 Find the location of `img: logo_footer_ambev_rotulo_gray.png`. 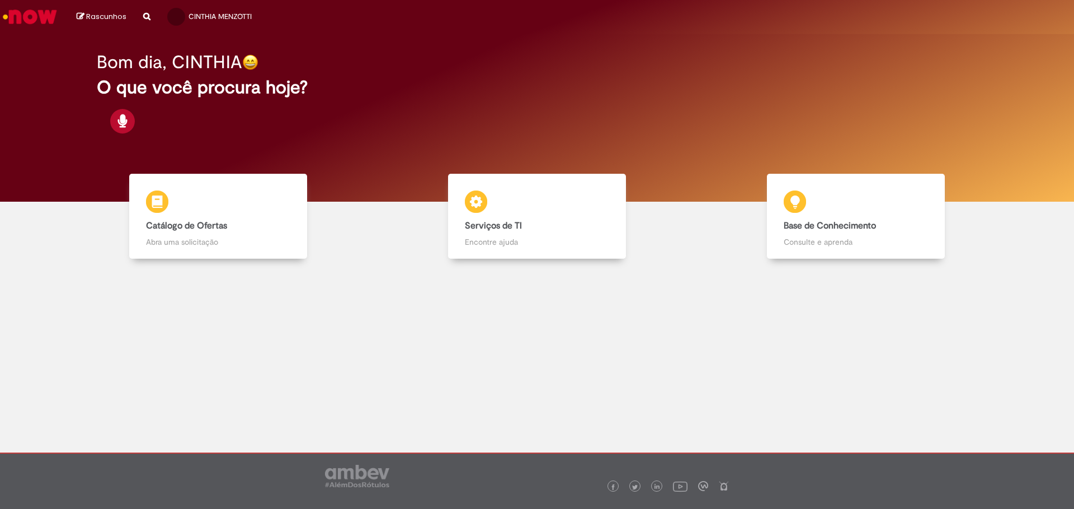

img: logo_footer_ambev_rotulo_gray.png is located at coordinates (357, 476).